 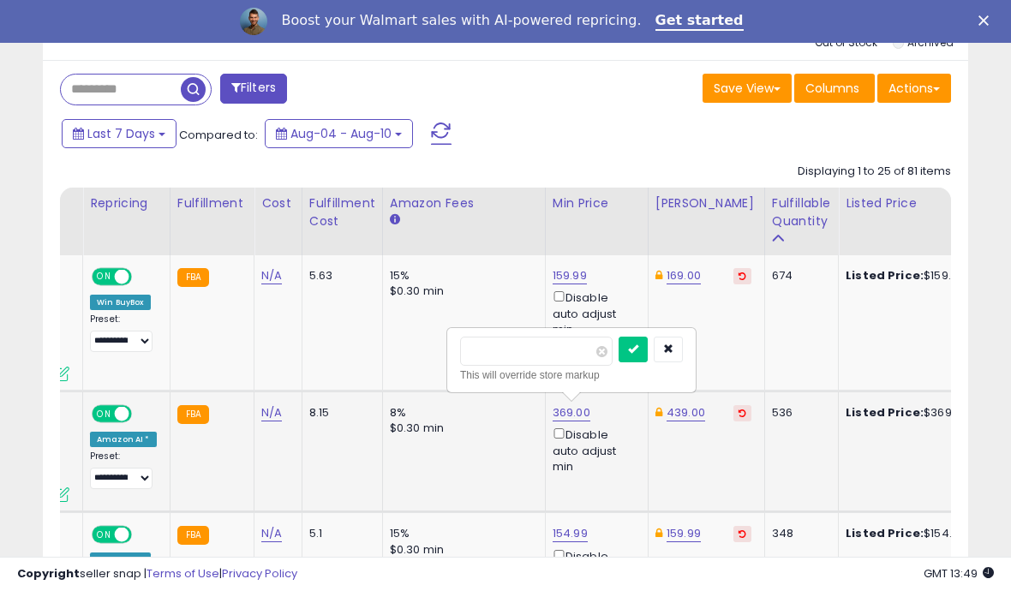 I want to click on button: Filters, so click(x=254, y=88).